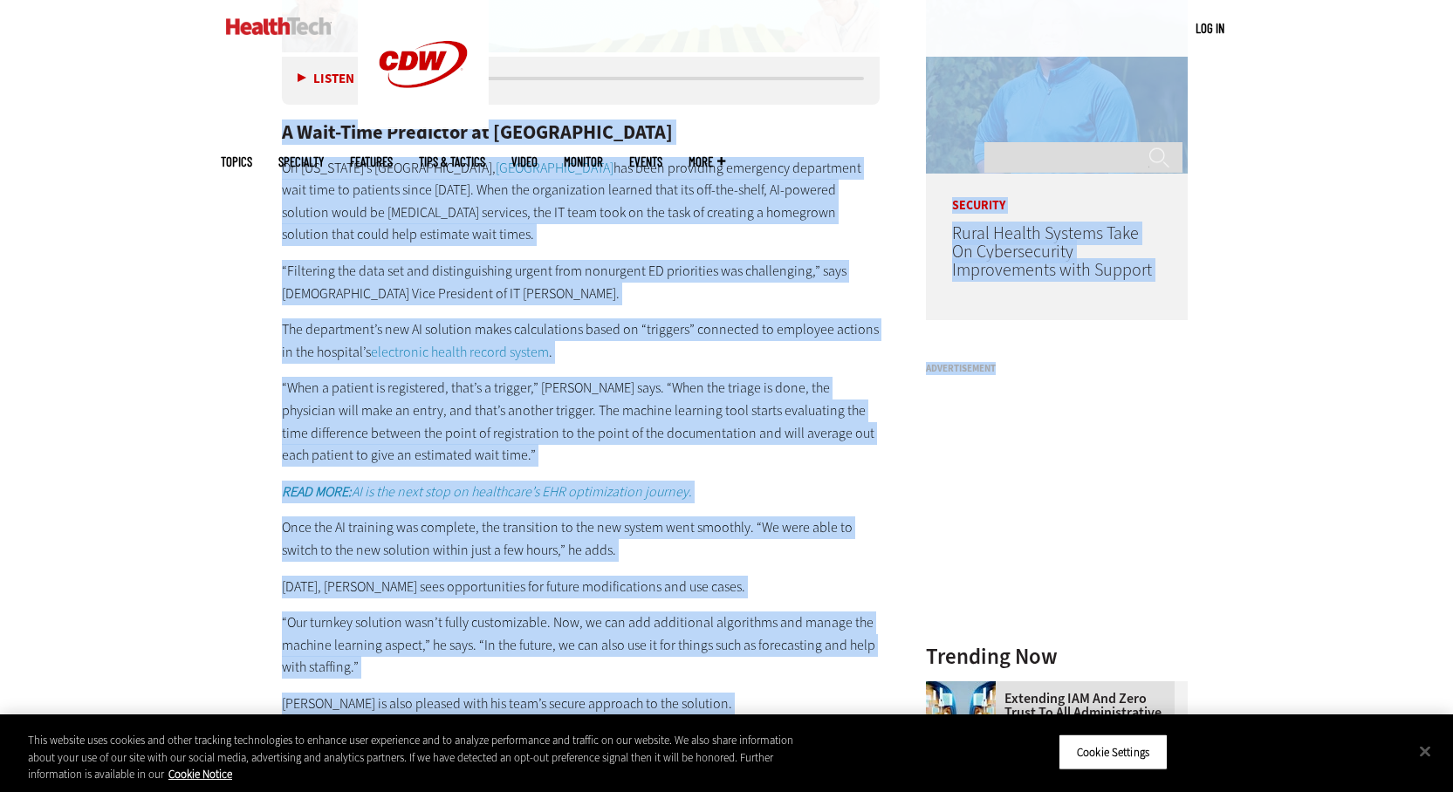 This screenshot has width=1453, height=792. Describe the element at coordinates (1057, 368) in the screenshot. I see `h3: Advertisement` at that location.